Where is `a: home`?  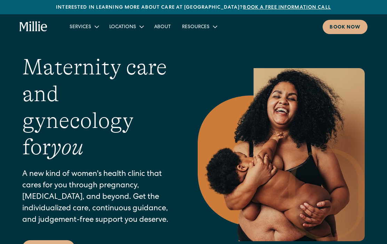
a: home is located at coordinates (33, 26).